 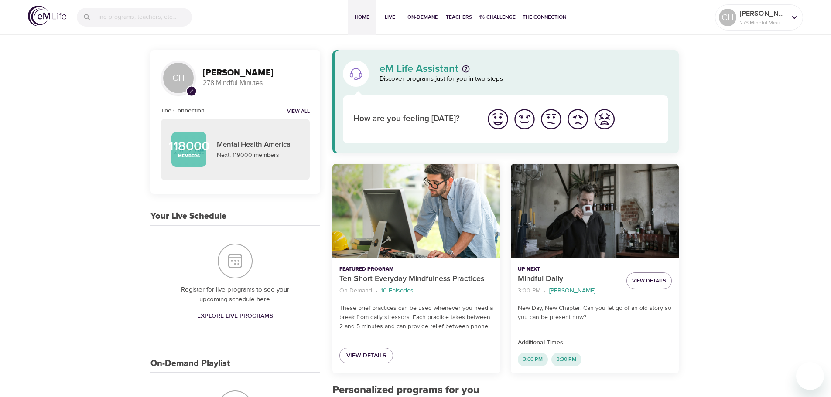 I want to click on button: I'm feeling great, so click(x=498, y=119).